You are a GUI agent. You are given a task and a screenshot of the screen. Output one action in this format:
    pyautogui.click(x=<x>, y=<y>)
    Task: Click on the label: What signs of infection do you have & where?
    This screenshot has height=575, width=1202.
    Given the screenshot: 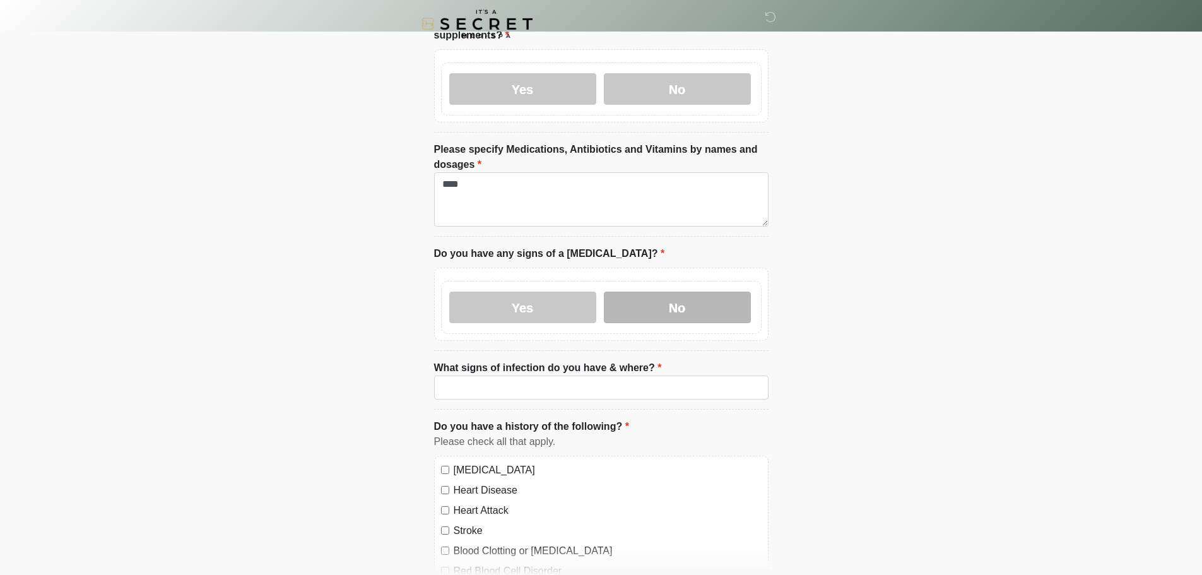 What is the action you would take?
    pyautogui.click(x=548, y=368)
    